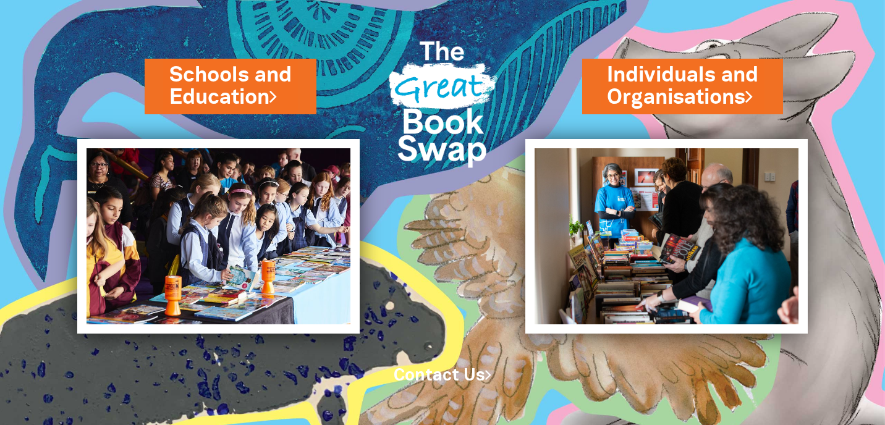 This screenshot has width=885, height=425. I want to click on a: Individuals andOrganisations, so click(682, 86).